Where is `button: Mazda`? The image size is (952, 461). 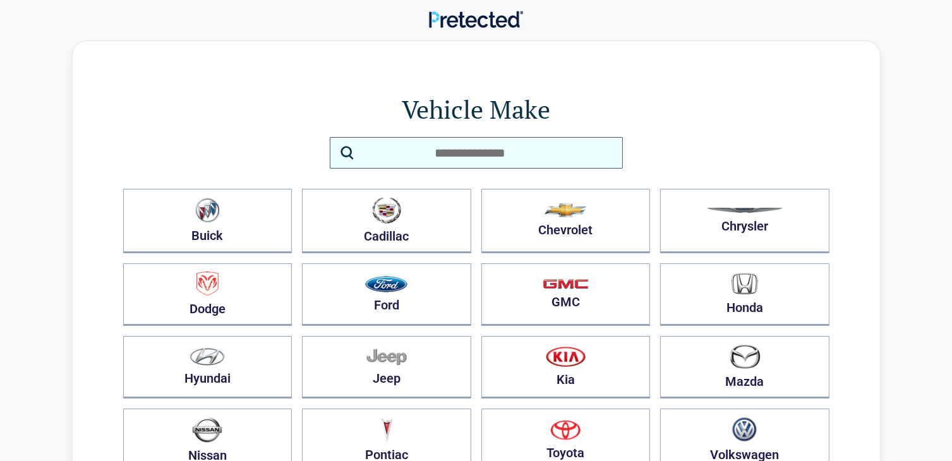 button: Mazda is located at coordinates (745, 367).